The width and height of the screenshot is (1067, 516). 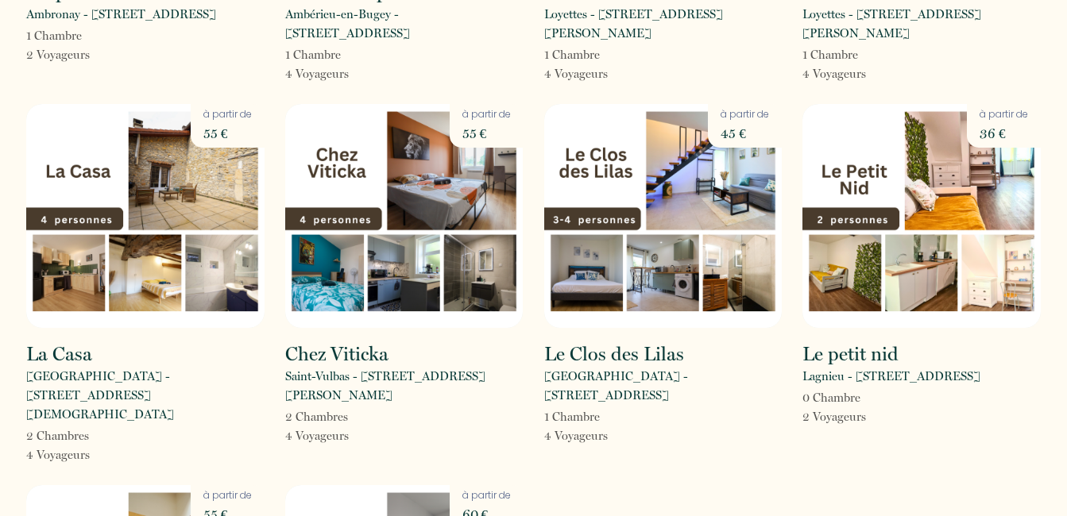 What do you see at coordinates (614, 354) in the screenshot?
I see `h2: Le Clos des Lilas` at bounding box center [614, 354].